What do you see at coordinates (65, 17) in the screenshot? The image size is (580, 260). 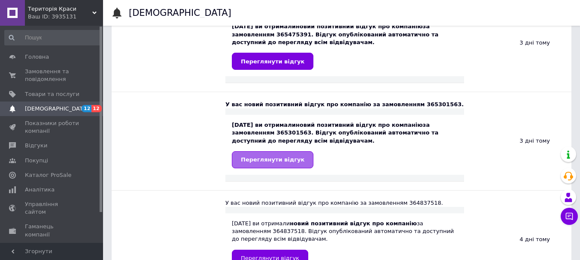 I see `div: Ваш ID: 3935131` at bounding box center [65, 17].